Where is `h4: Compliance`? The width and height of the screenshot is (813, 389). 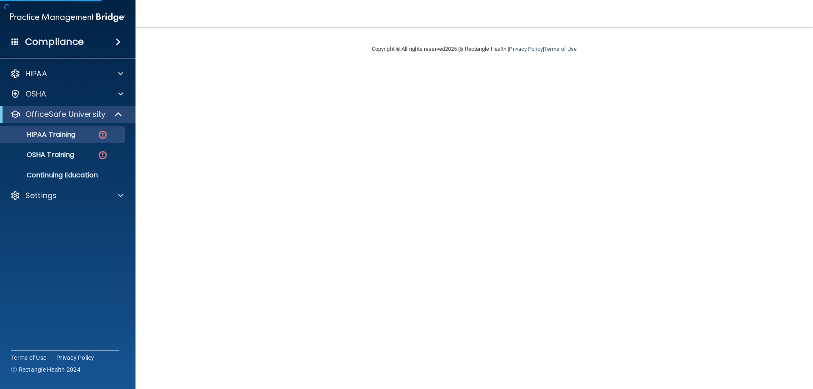 h4: Compliance is located at coordinates (54, 42).